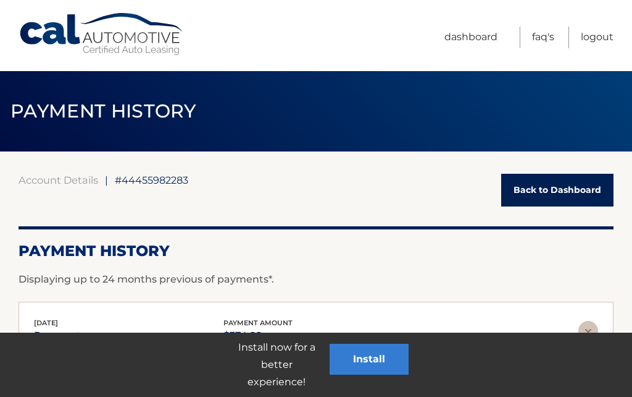 The image size is (632, 397). What do you see at coordinates (103, 111) in the screenshot?
I see `span: PAYMENT HISTORY` at bounding box center [103, 111].